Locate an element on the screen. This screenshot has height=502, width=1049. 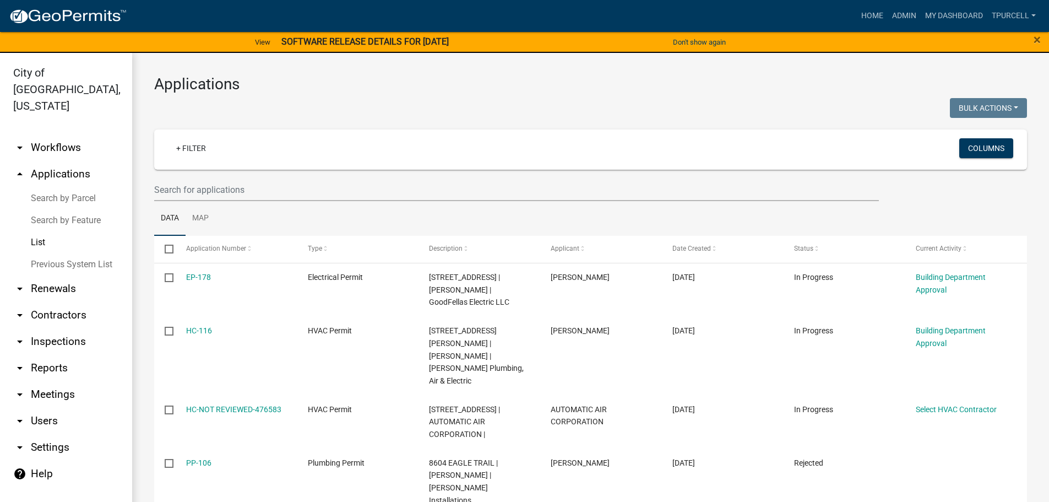
datatable-header-cell: Applicant is located at coordinates (601, 249).